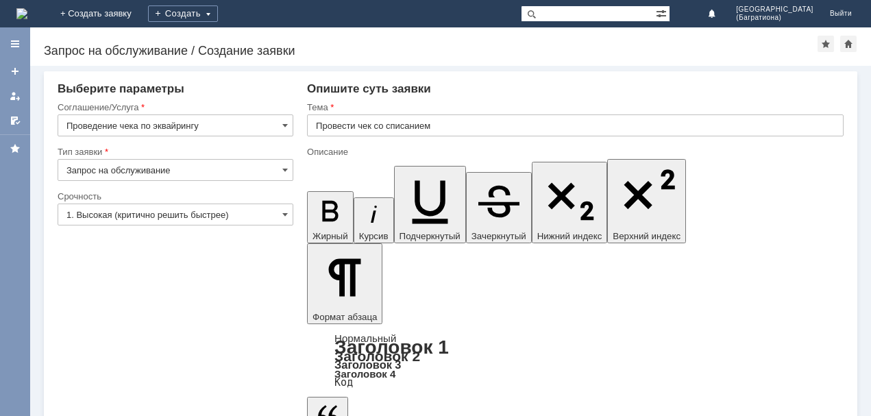 The width and height of the screenshot is (871, 416). Describe the element at coordinates (377, 356) in the screenshot. I see `a: Заголовок 2` at that location.